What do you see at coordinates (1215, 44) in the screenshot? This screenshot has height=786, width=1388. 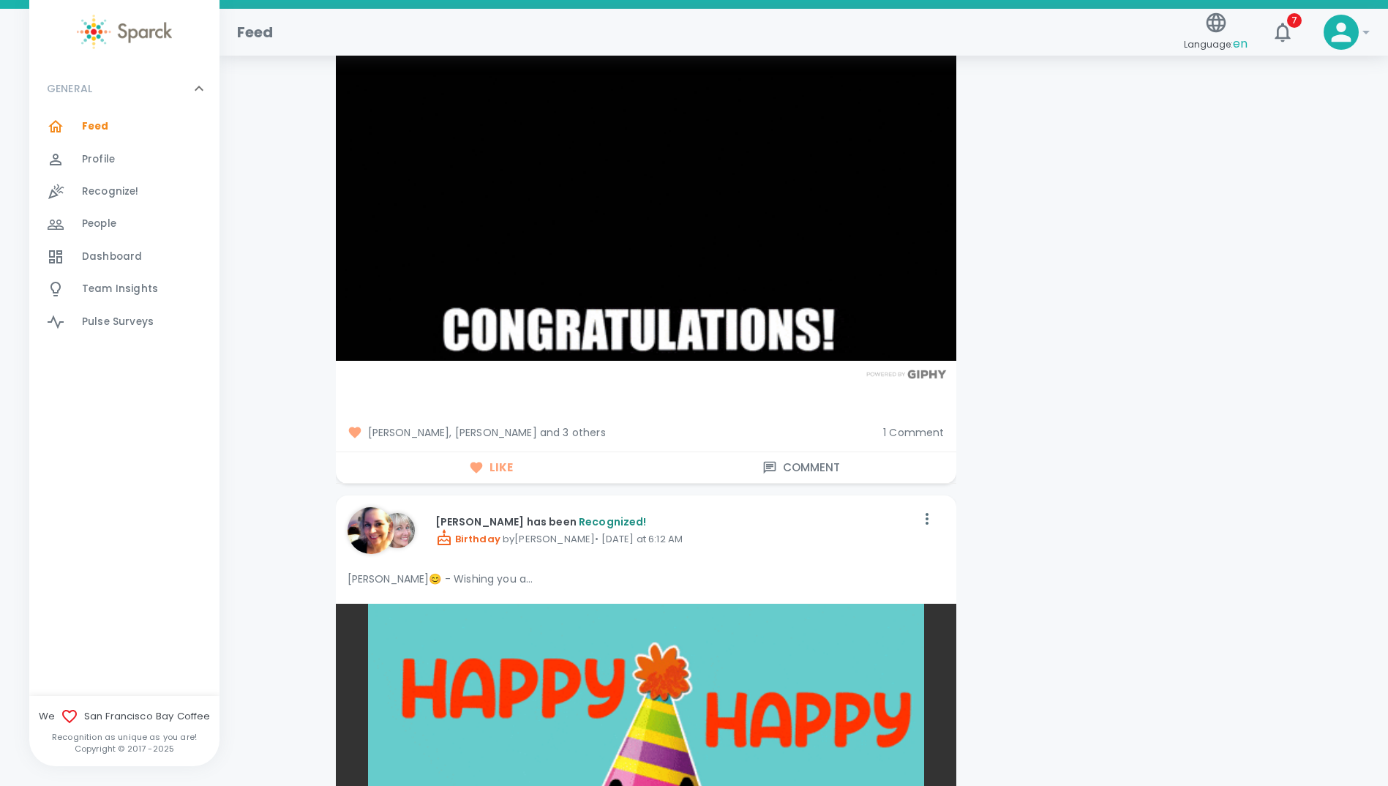 I see `span: Language:` at bounding box center [1215, 44].